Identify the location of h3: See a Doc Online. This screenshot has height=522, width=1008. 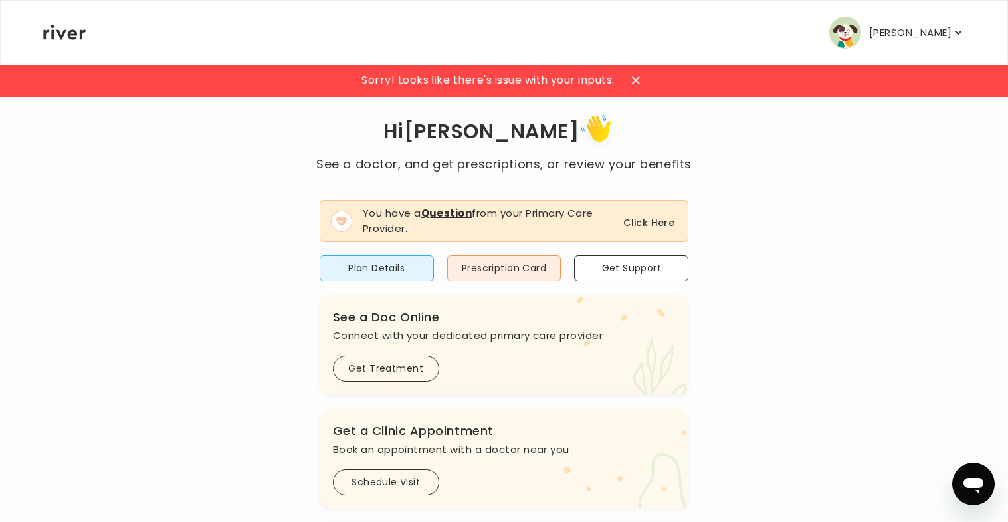
(505, 317).